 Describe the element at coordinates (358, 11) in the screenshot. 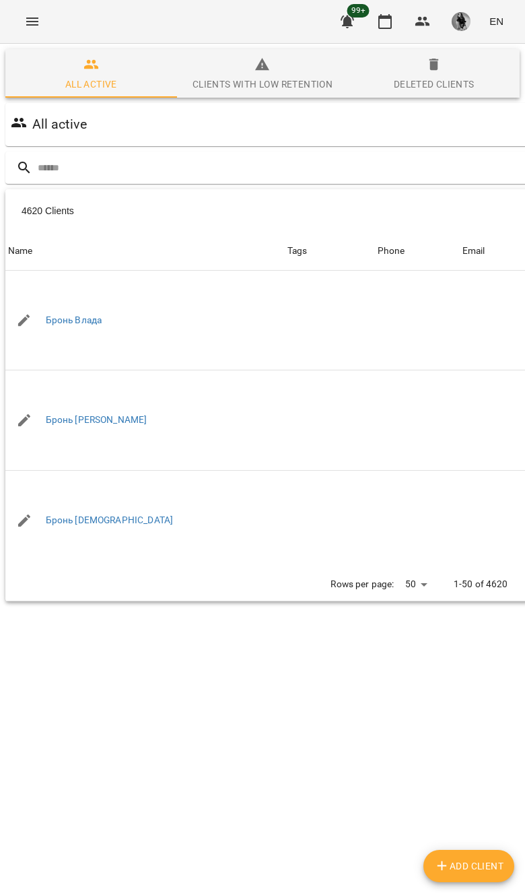

I see `span: 99+` at that location.